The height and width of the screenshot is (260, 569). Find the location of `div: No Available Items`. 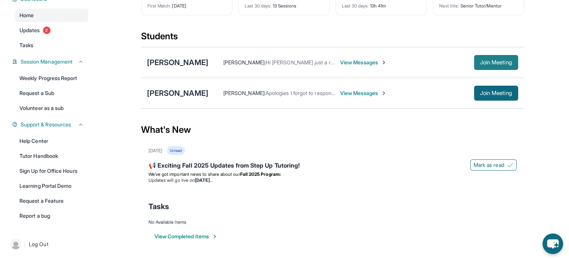

div: No Available Items is located at coordinates (332, 222).